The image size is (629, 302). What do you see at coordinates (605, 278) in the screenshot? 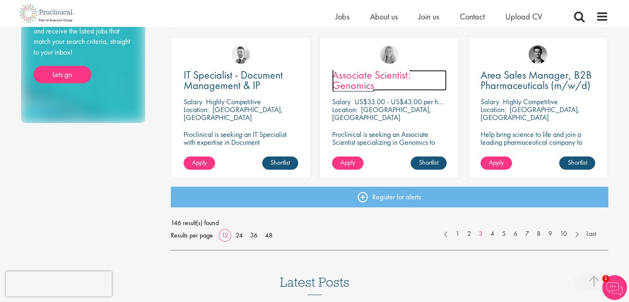
I see `span: 1` at bounding box center [605, 278].